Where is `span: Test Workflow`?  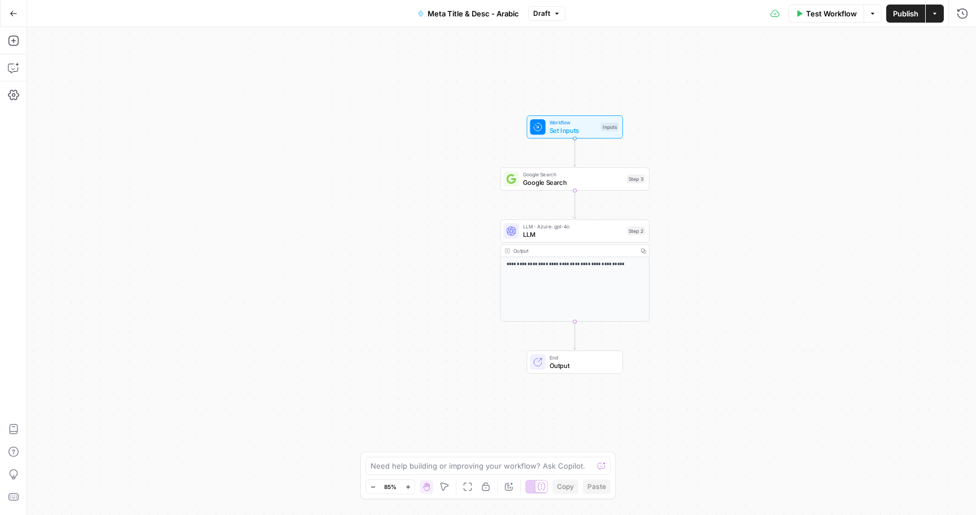 span: Test Workflow is located at coordinates (831, 14).